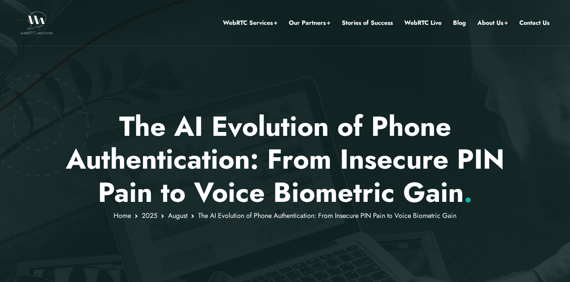 Image resolution: width=570 pixels, height=282 pixels. What do you see at coordinates (423, 23) in the screenshot?
I see `a: WebRTC Live` at bounding box center [423, 23].